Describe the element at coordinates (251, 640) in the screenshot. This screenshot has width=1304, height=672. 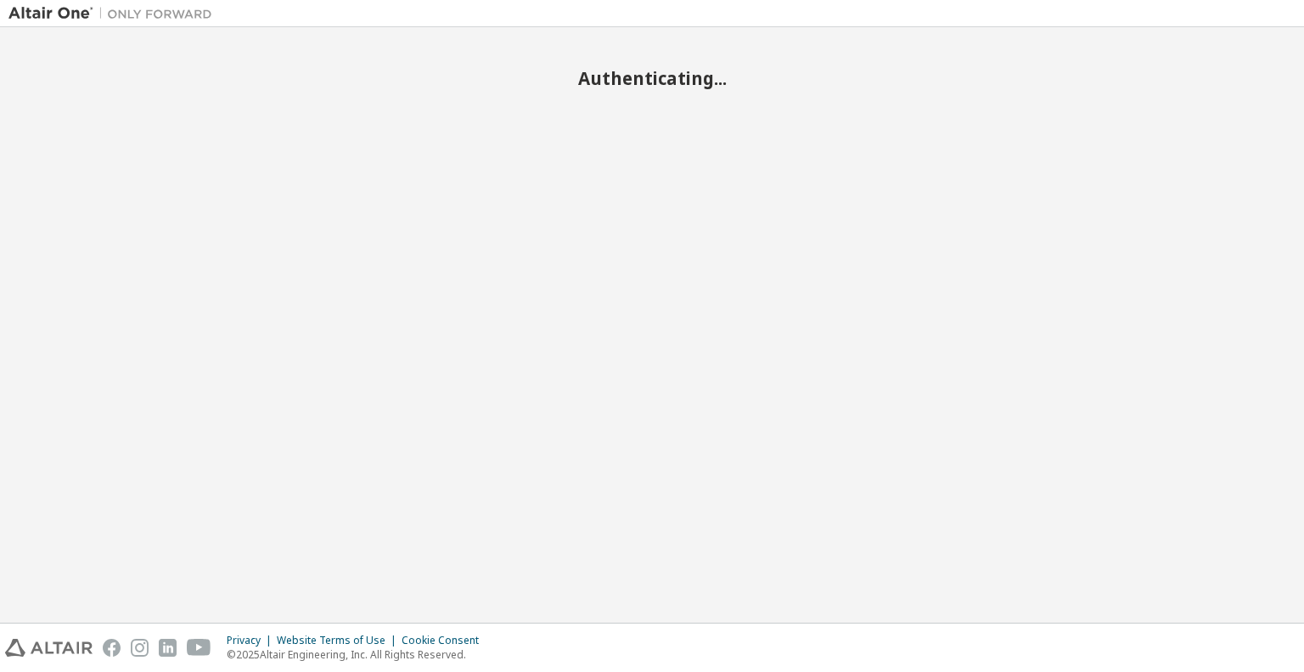
I see `div: Privacy` at that location.